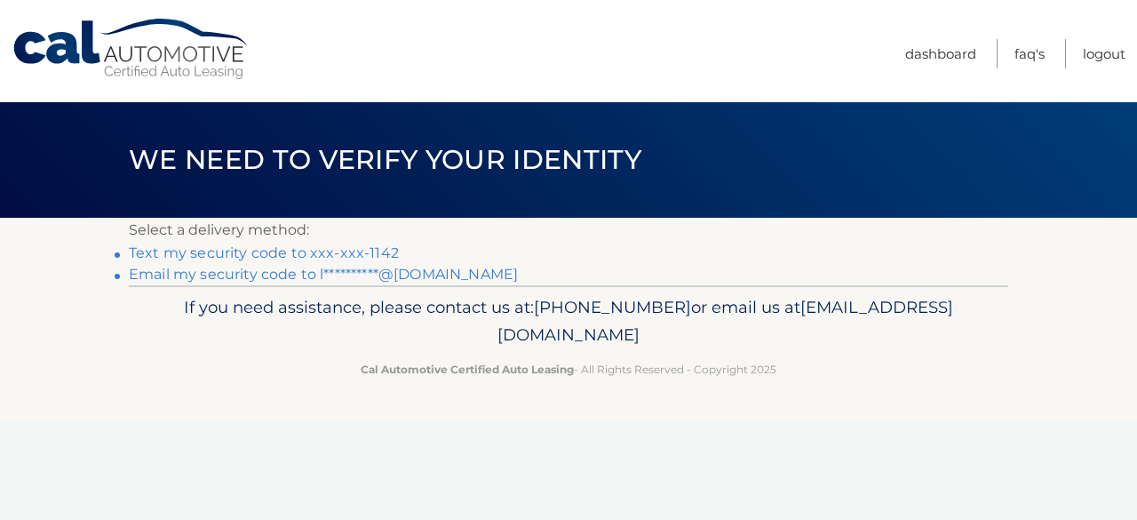  What do you see at coordinates (467, 369) in the screenshot?
I see `strong: Cal Automotive Certified Auto Leasing` at bounding box center [467, 369].